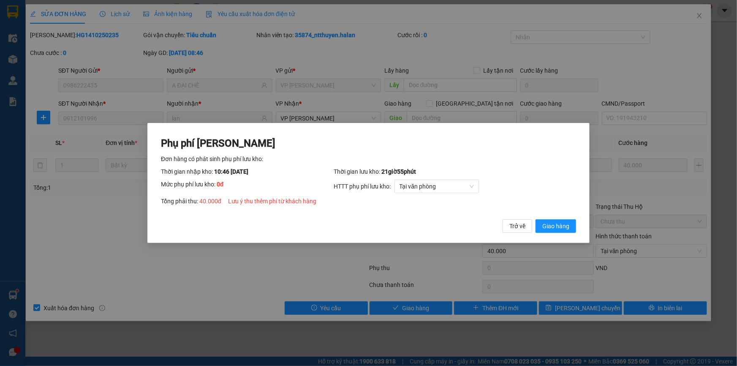 The image size is (737, 366). What do you see at coordinates (556, 226) in the screenshot?
I see `span: Giao hàng` at bounding box center [556, 226].